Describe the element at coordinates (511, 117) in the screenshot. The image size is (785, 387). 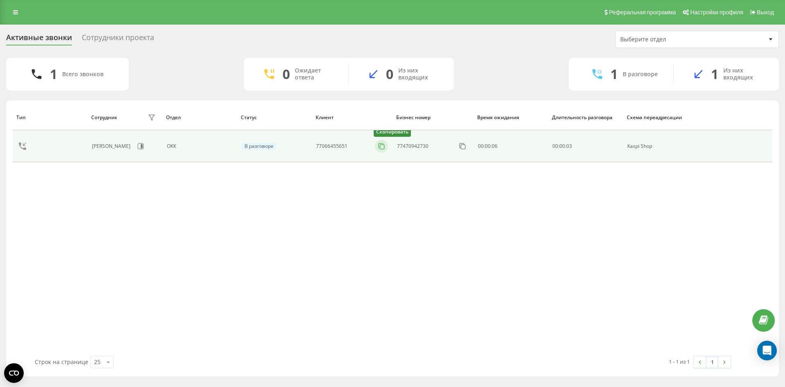
I see `div: Время ожидания` at that location.